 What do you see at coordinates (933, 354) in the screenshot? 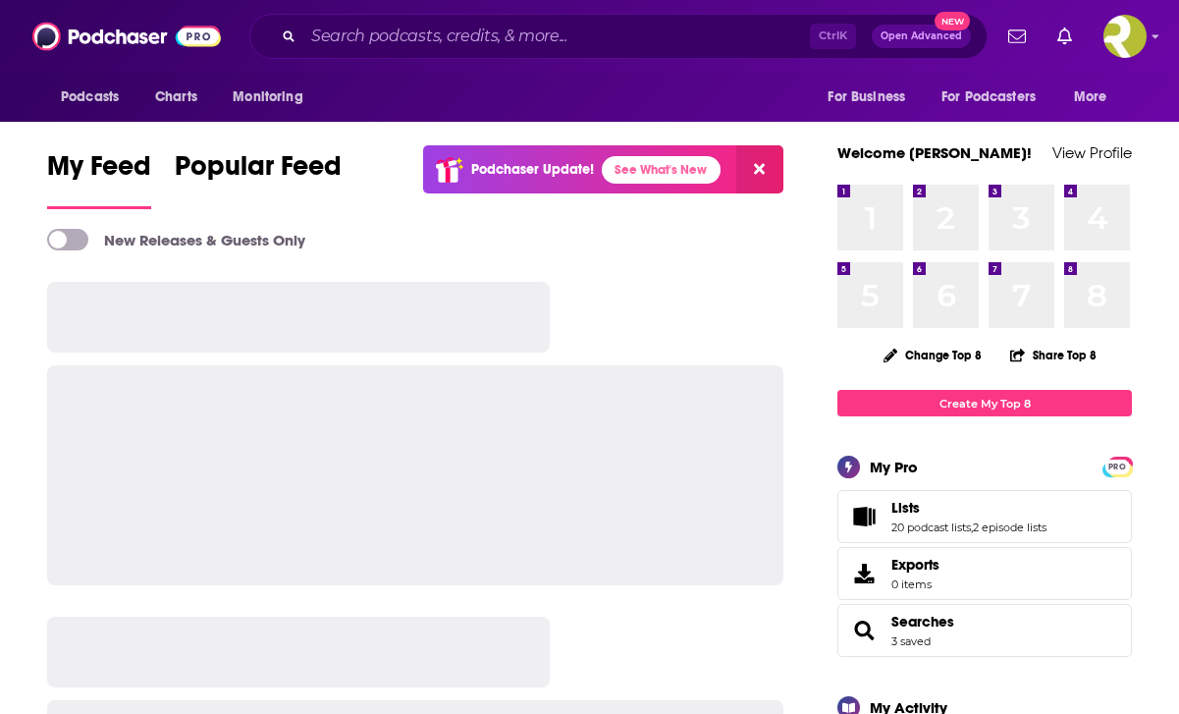
I see `button: Change Top 8` at bounding box center [933, 354].